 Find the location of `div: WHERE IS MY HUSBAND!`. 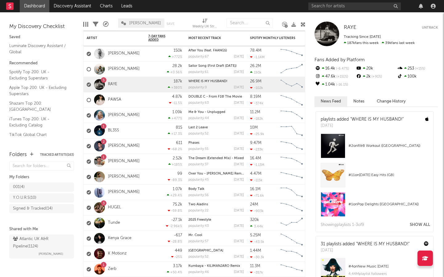

div: WHERE IS MY HUSBAND! is located at coordinates (216, 81).